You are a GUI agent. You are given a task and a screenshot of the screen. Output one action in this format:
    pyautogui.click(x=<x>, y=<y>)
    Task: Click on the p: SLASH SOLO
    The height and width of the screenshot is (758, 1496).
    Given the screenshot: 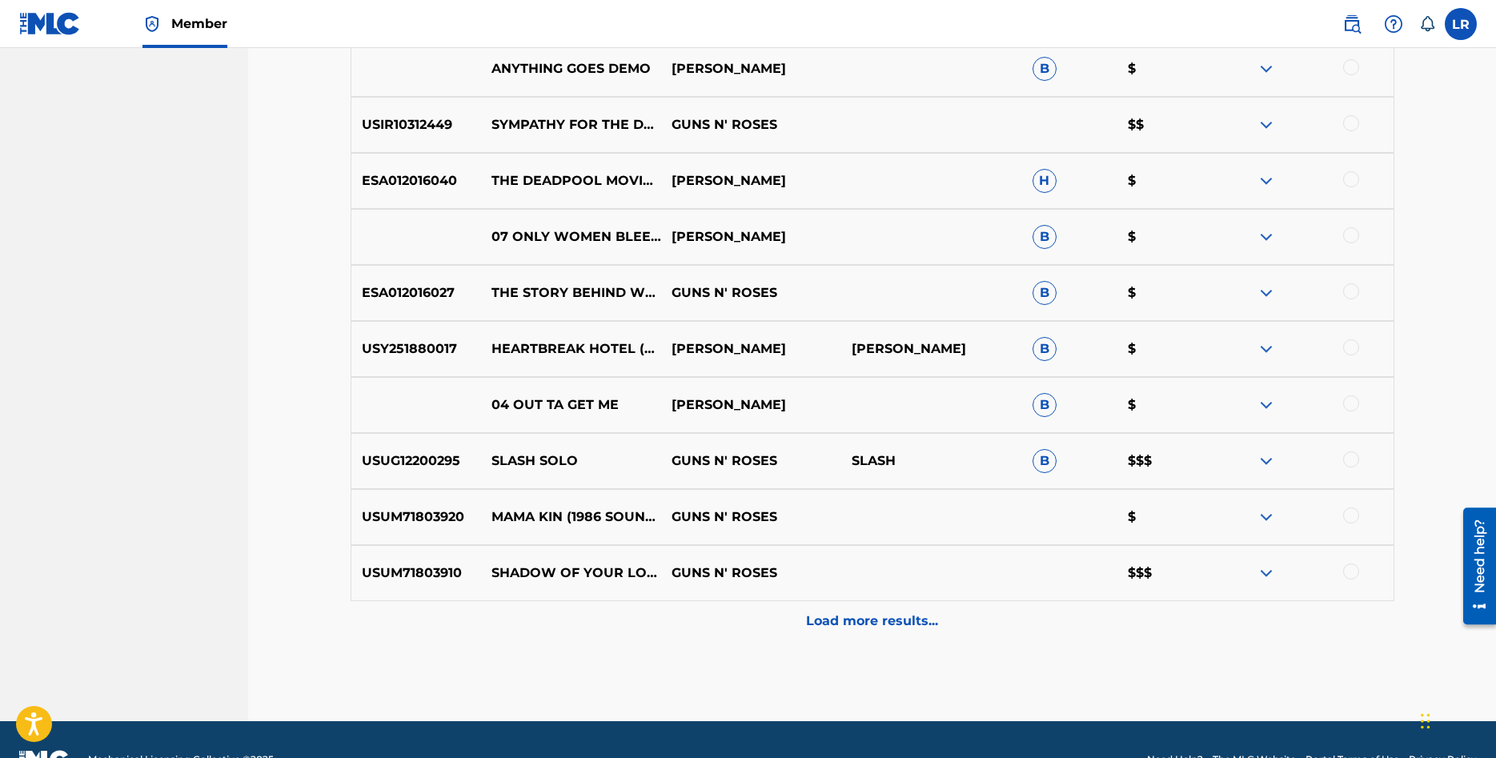 What is the action you would take?
    pyautogui.click(x=570, y=461)
    